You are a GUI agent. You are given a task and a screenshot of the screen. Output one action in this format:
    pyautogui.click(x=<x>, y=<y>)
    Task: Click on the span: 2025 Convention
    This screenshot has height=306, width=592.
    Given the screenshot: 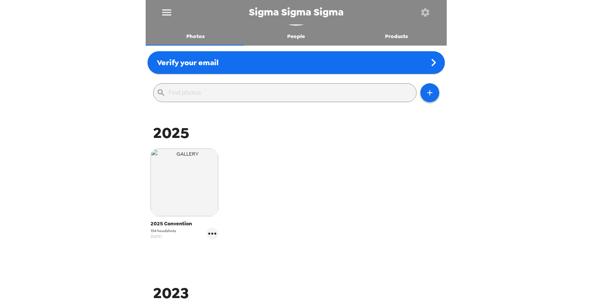 What is the action you would take?
    pyautogui.click(x=185, y=224)
    